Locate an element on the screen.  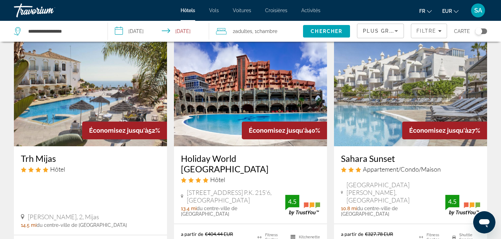
span: Voitures is located at coordinates (242, 10).